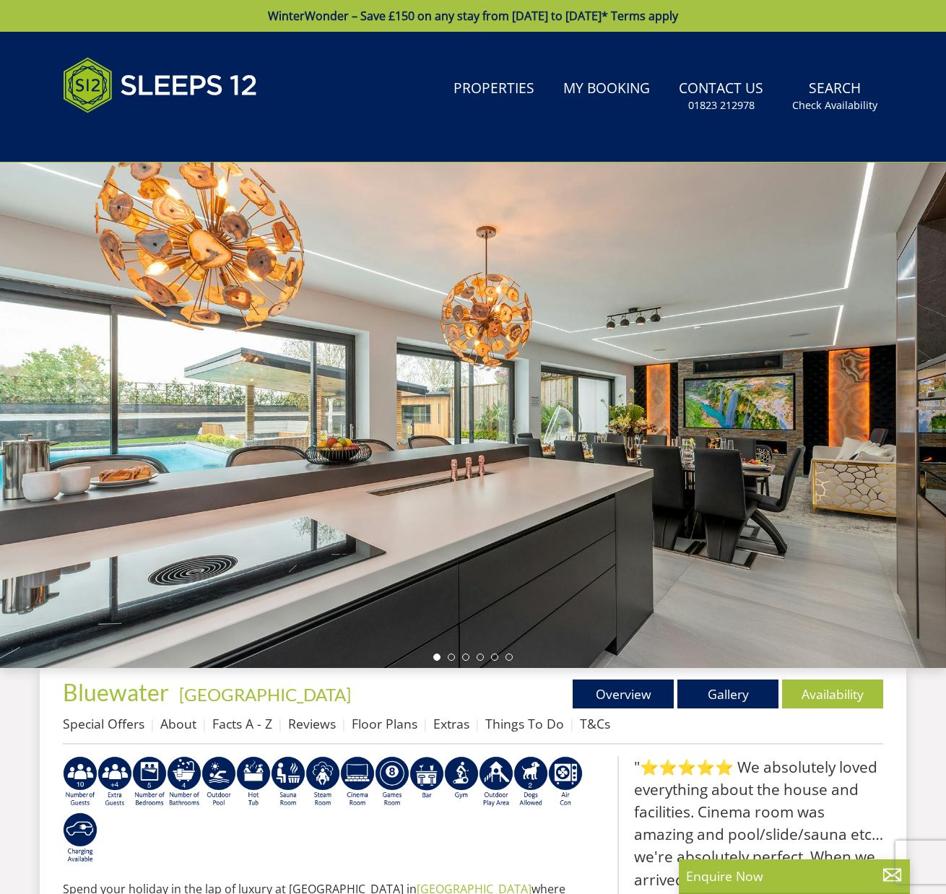  Describe the element at coordinates (80, 839) in the screenshot. I see `img: AD_4nXcnT2OPG21WxYUhsl9q61n1KejP7Pk9ESVM9x9VetD-X_UXXoxAKaMRZGYNcSGiAsmGyKm0QlThER1osyFXNLmuYOVBV...` at that location.